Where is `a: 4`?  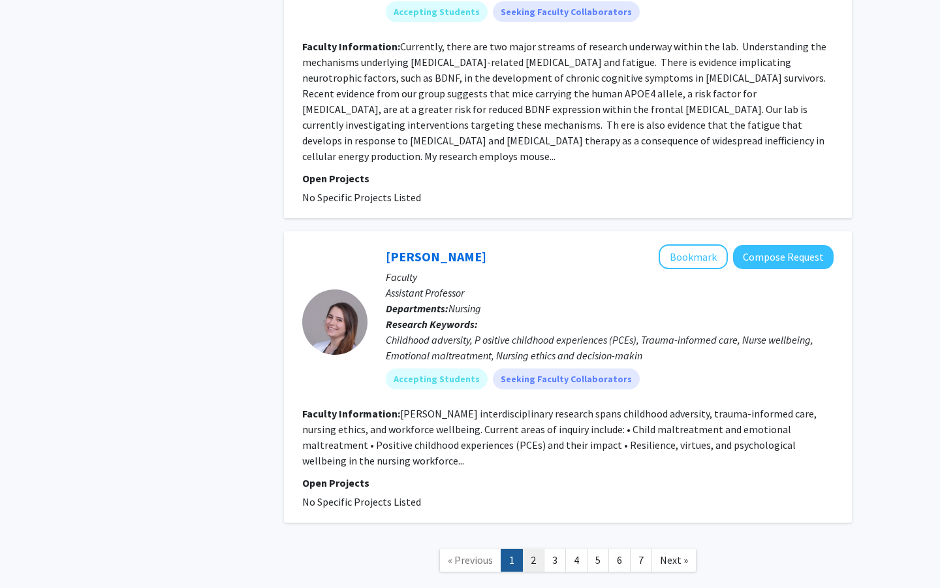 a: 4 is located at coordinates (577, 560).